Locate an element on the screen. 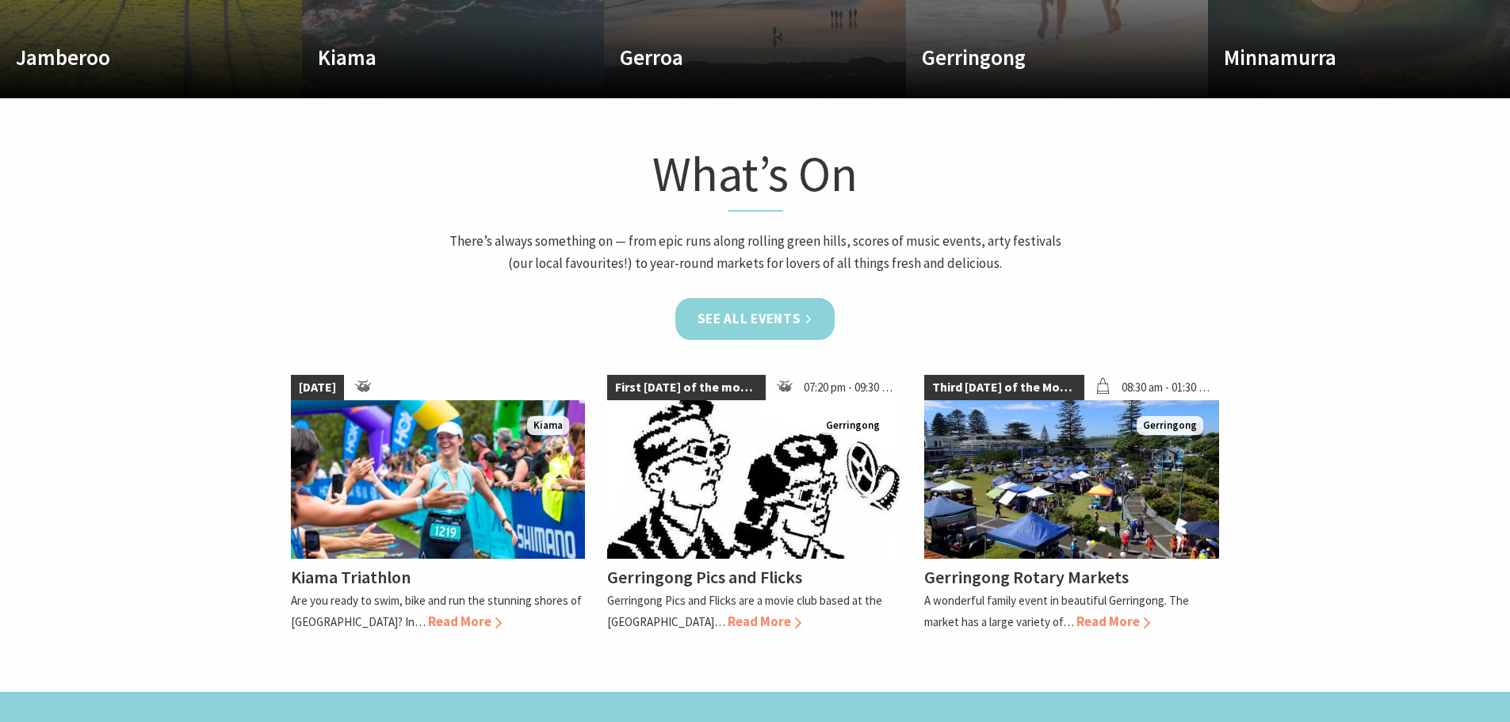  h1: What’s On is located at coordinates (755, 177).